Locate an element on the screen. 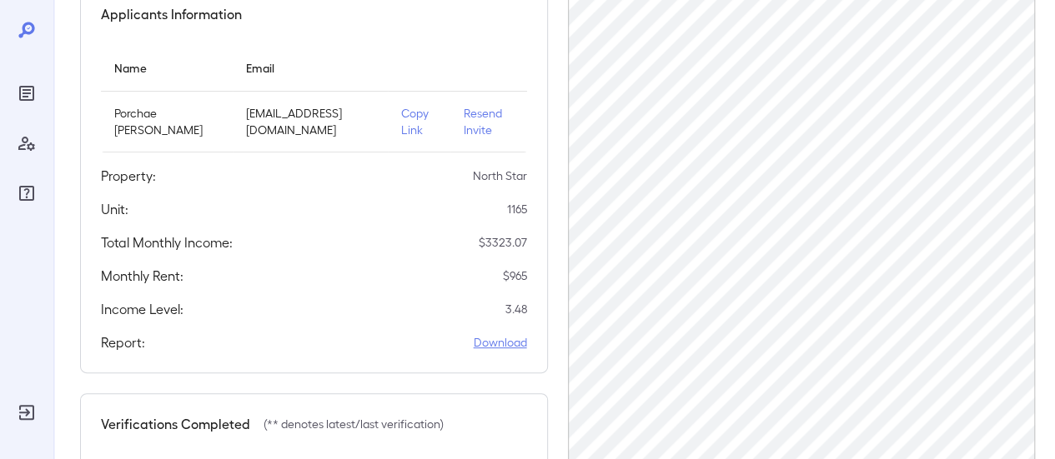  p: 3.48 is located at coordinates (516, 309).